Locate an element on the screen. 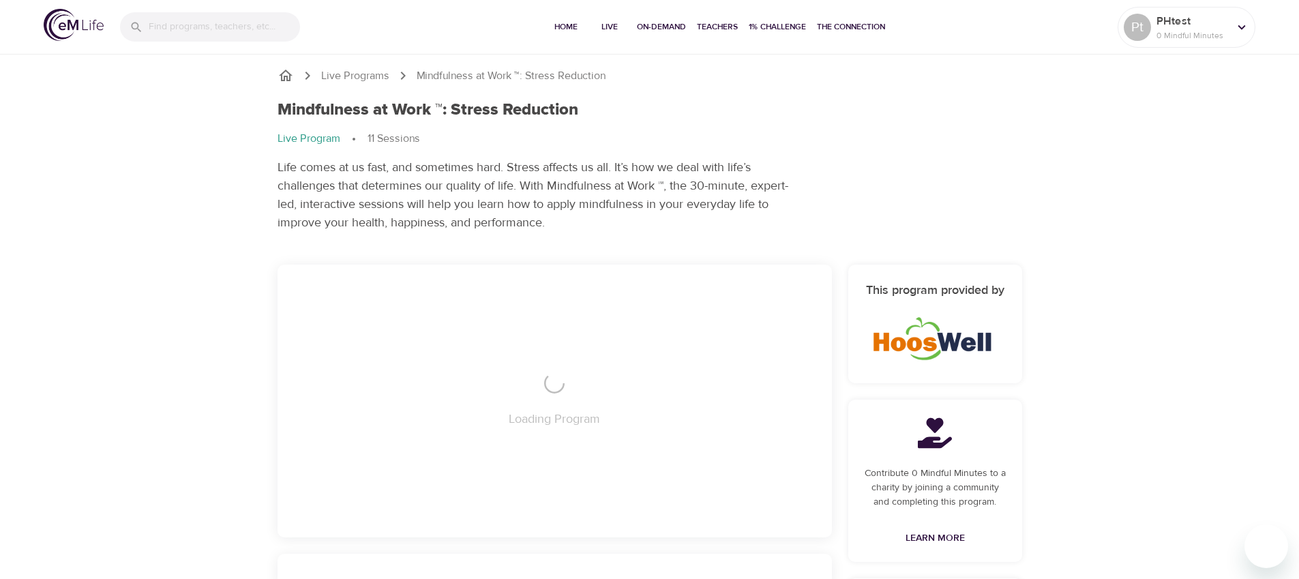  input: Find programs, teachers, etc... is located at coordinates (224, 27).